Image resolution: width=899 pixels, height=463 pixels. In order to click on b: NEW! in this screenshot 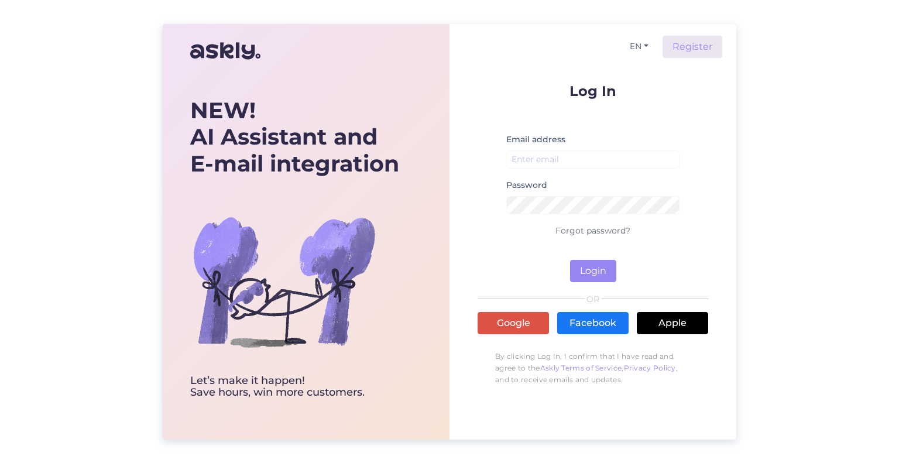, I will do `click(223, 110)`.